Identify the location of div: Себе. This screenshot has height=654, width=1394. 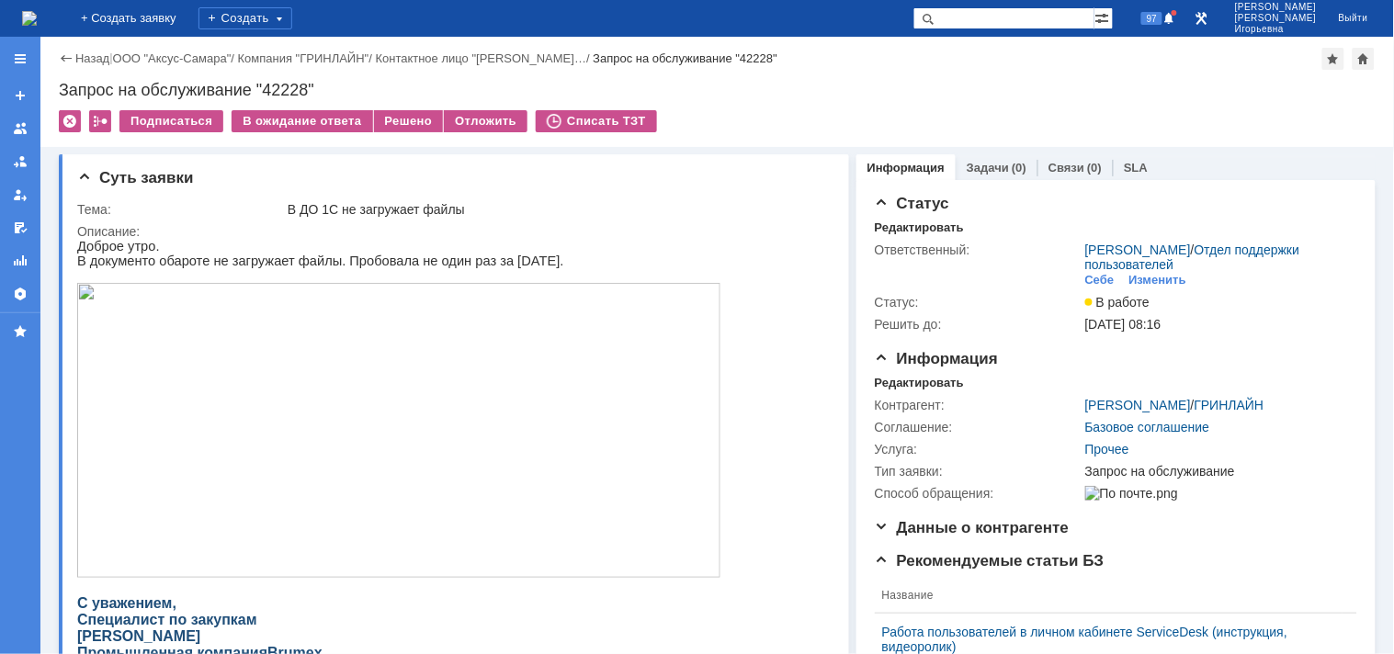
(1100, 280).